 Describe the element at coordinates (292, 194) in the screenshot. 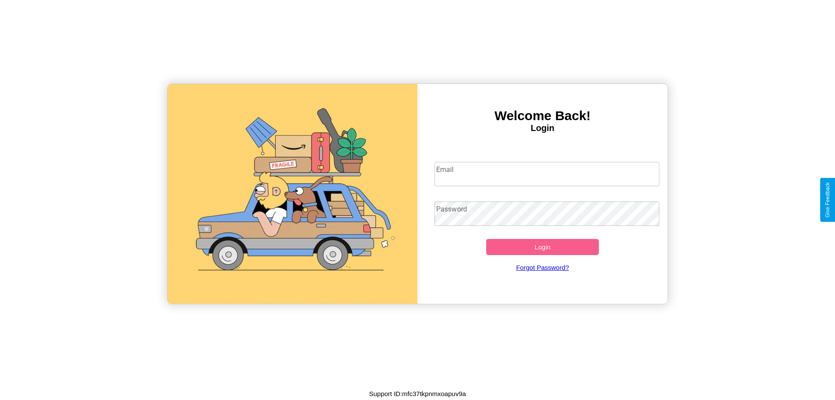

I see `img: gif` at that location.